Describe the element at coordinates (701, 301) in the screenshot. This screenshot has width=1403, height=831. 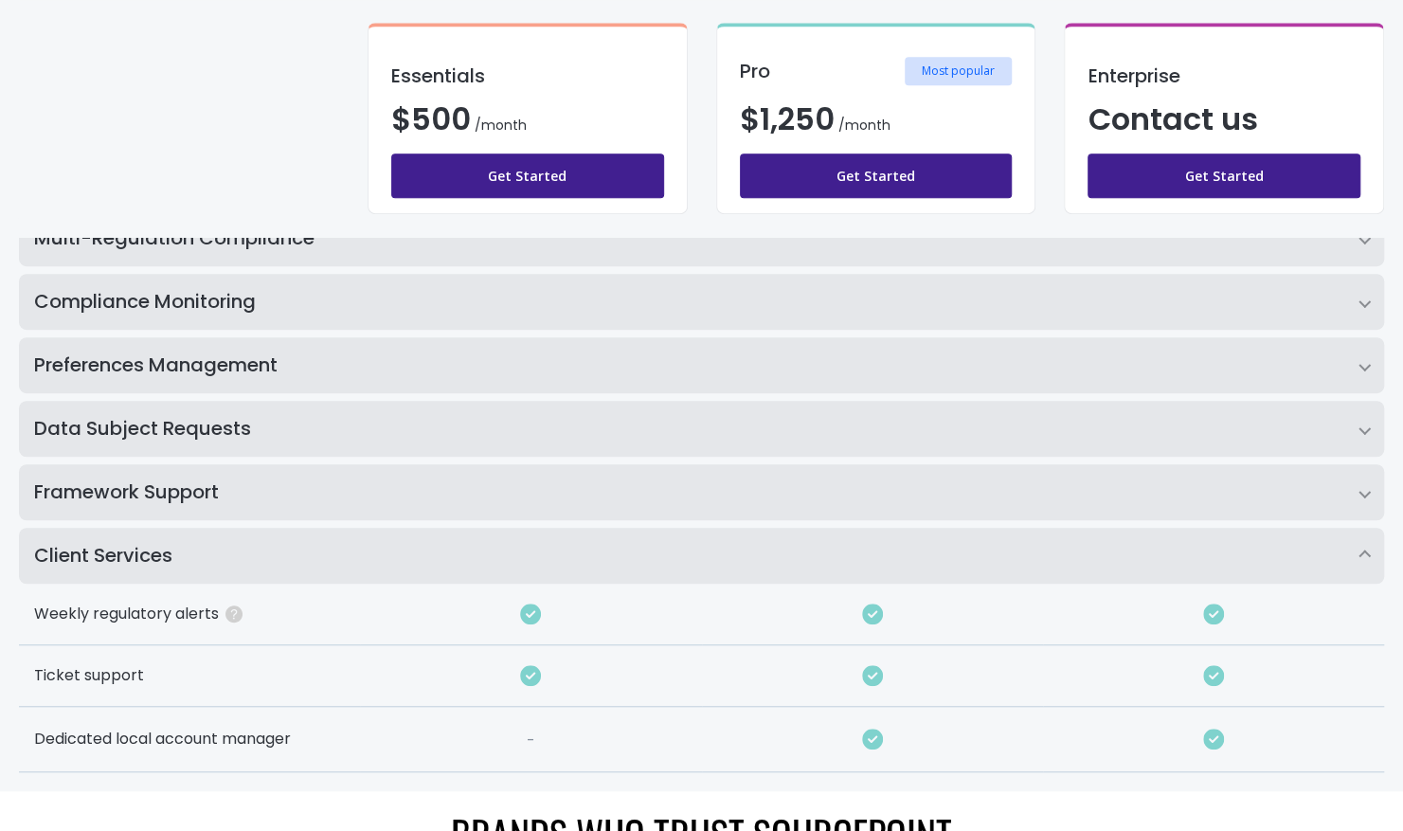
I see `h2: Compliance Monitoring` at that location.